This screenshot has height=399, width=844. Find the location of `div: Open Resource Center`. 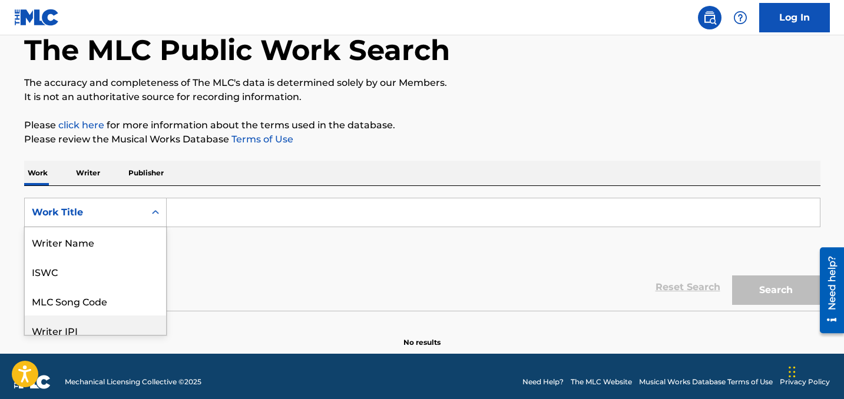

div: Open Resource Center is located at coordinates (21, 47).